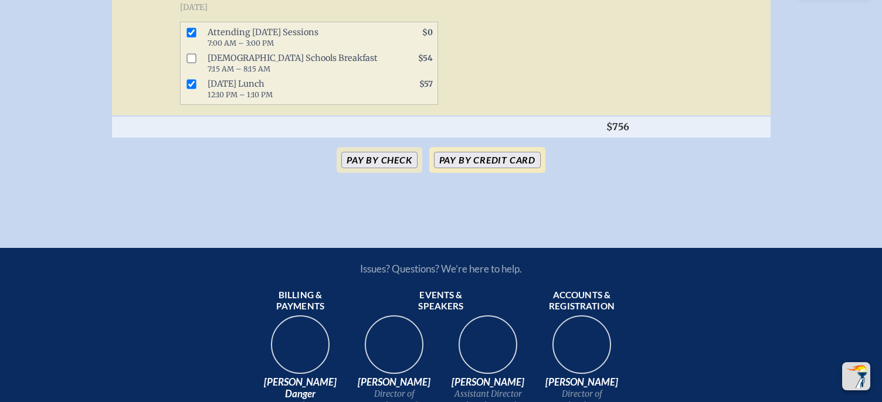 The height and width of the screenshot is (402, 882). I want to click on span: $57, so click(426, 84).